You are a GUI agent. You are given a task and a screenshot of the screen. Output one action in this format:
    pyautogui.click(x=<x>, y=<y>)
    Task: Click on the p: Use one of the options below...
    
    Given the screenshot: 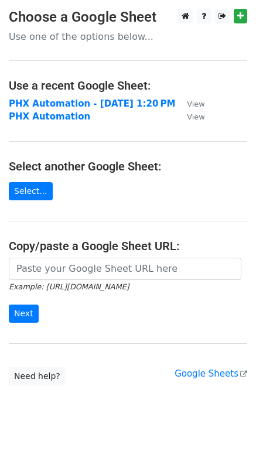 What is the action you would take?
    pyautogui.click(x=128, y=36)
    